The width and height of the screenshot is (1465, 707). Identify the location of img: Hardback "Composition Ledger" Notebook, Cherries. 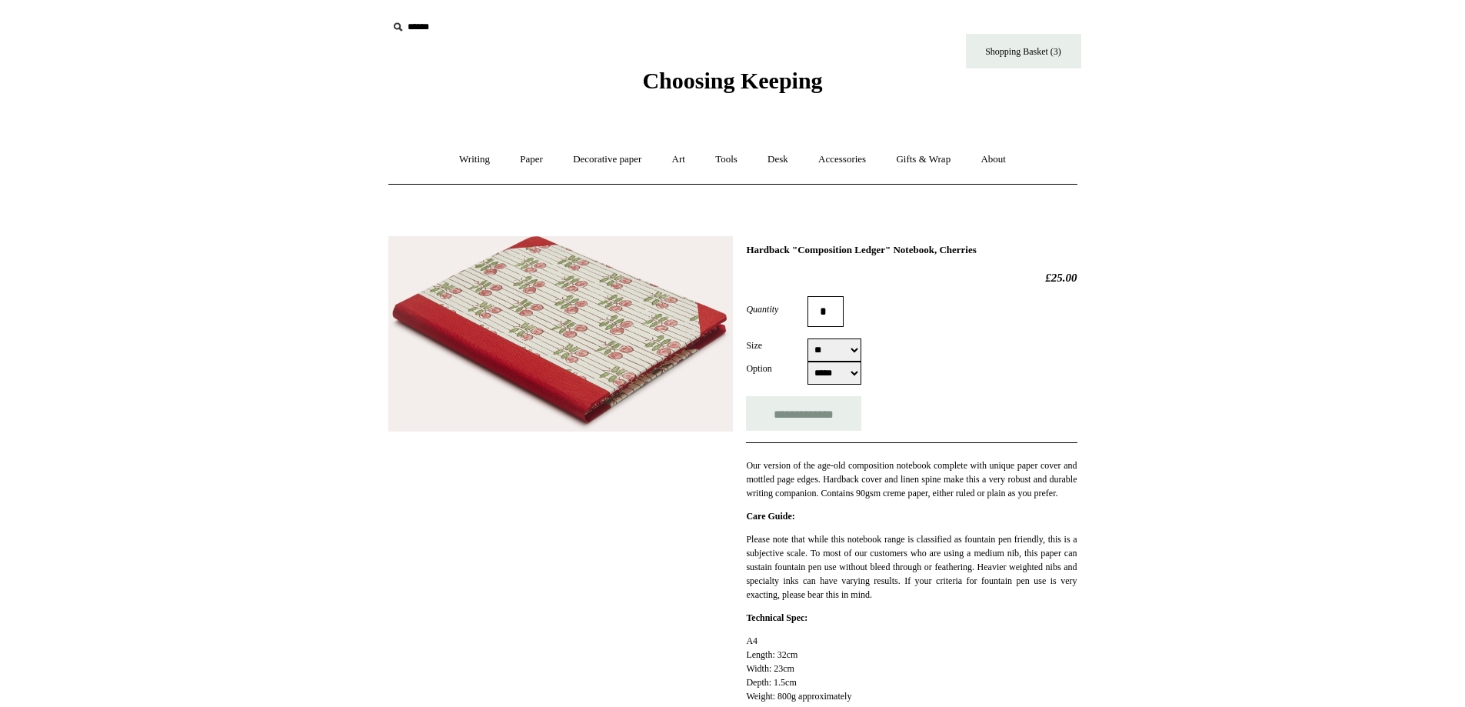
(561, 334).